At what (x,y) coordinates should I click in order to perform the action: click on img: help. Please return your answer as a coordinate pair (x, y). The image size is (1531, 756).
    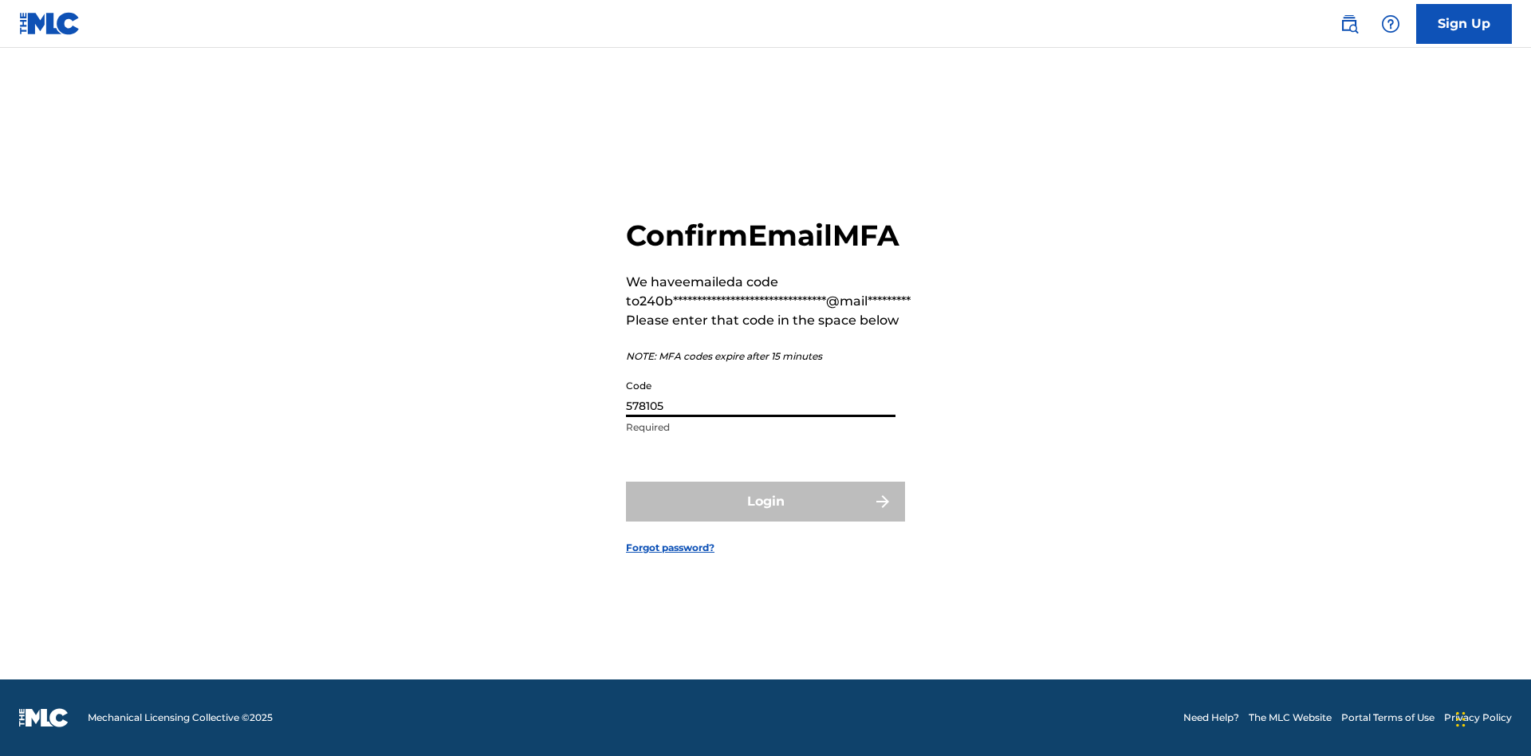
    Looking at the image, I should click on (1390, 24).